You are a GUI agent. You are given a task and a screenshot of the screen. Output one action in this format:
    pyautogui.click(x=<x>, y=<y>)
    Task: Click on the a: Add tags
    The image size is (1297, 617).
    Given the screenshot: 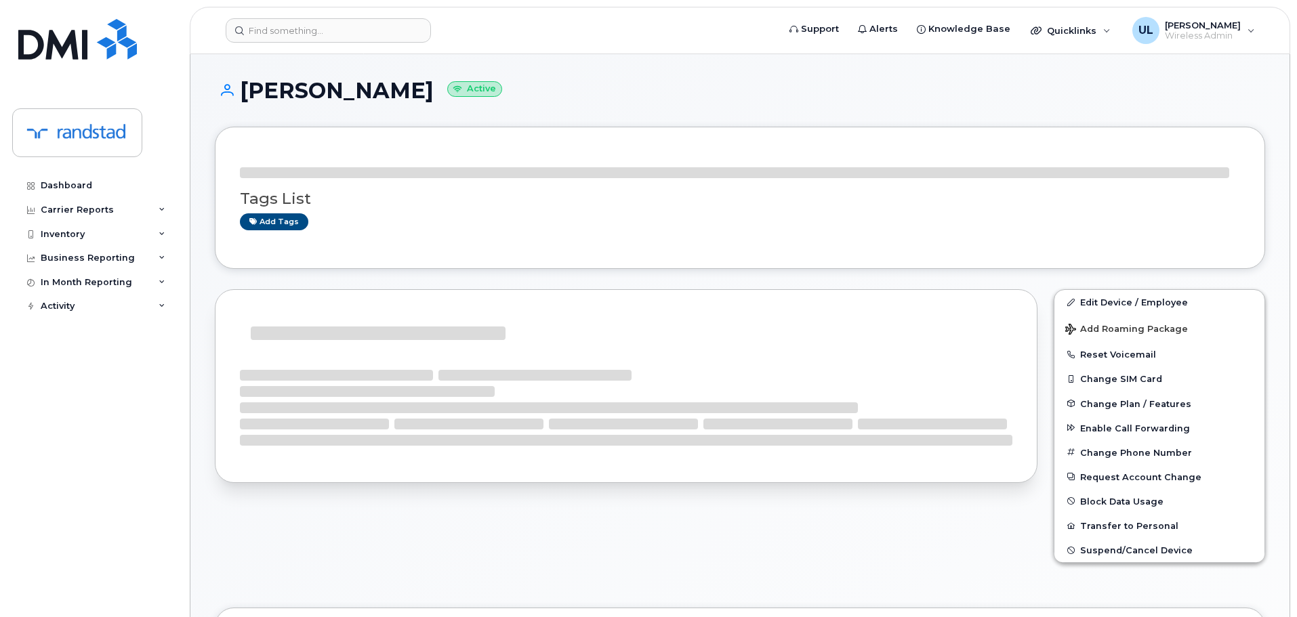 What is the action you would take?
    pyautogui.click(x=274, y=222)
    